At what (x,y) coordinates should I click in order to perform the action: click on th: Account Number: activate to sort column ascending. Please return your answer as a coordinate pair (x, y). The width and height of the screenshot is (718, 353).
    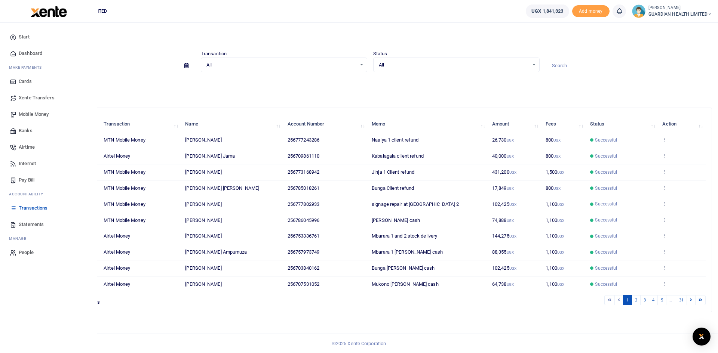
    Looking at the image, I should click on (325, 124).